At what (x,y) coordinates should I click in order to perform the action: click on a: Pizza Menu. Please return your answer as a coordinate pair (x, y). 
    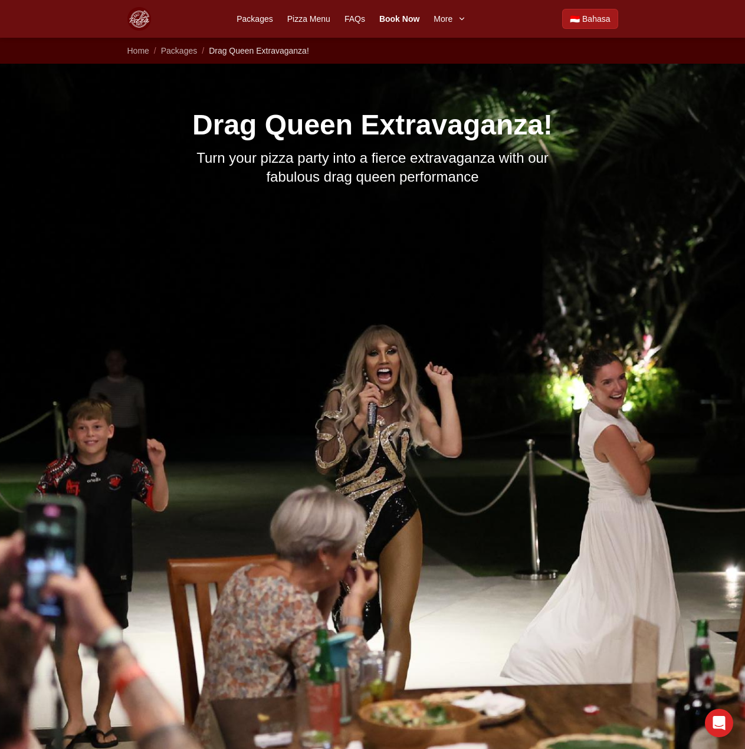
    Looking at the image, I should click on (308, 19).